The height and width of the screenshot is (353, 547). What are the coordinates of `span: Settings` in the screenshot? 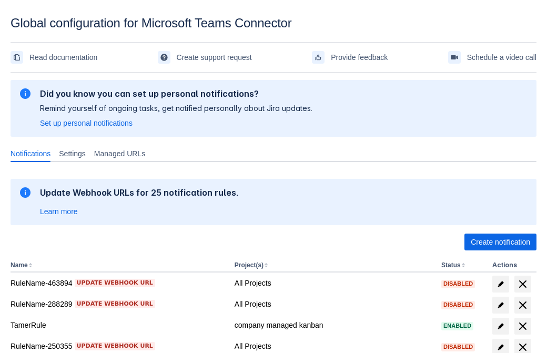 It's located at (72, 154).